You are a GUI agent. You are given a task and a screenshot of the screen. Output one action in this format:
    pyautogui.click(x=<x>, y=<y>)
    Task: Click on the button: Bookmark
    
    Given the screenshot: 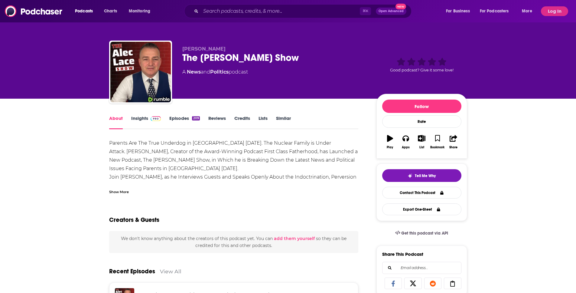 What is the action you would take?
    pyautogui.click(x=437, y=142)
    